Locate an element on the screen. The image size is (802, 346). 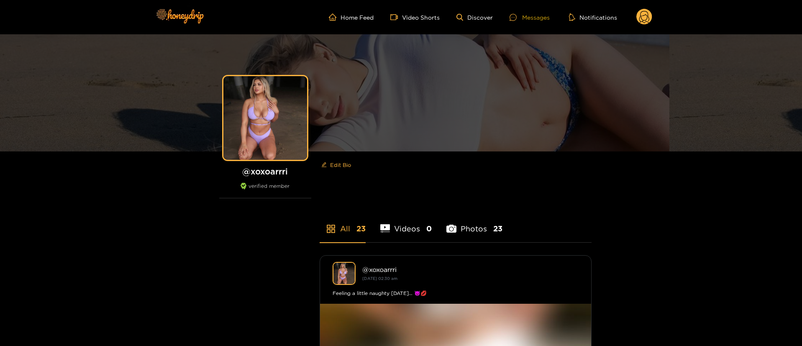
div: @ xoxoarrri is located at coordinates (470, 269).